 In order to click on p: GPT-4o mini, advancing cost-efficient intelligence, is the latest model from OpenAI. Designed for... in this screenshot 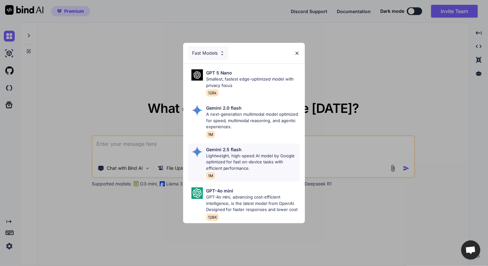, I will do `click(253, 203)`.